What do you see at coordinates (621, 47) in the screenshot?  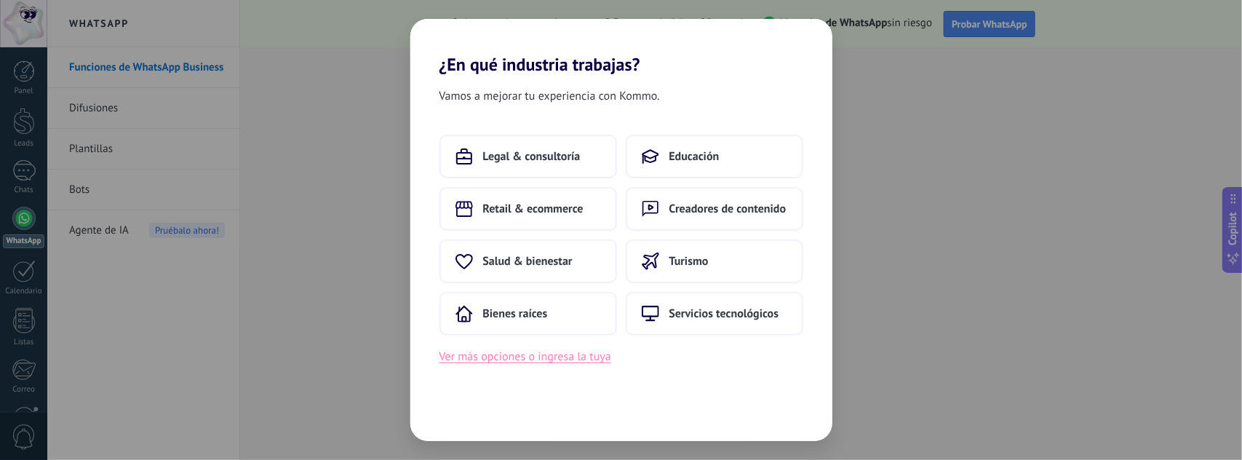 I see `h2: ¿En qué industria trabajas?` at bounding box center [621, 47].